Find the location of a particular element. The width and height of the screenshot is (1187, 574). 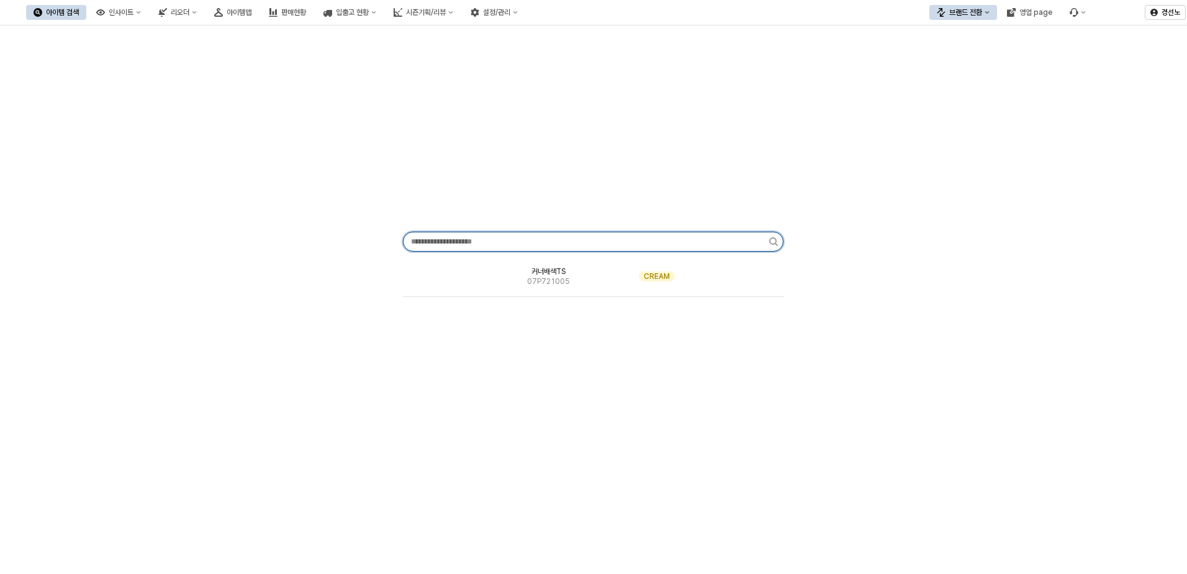

button: 영업 page is located at coordinates (1029, 12).